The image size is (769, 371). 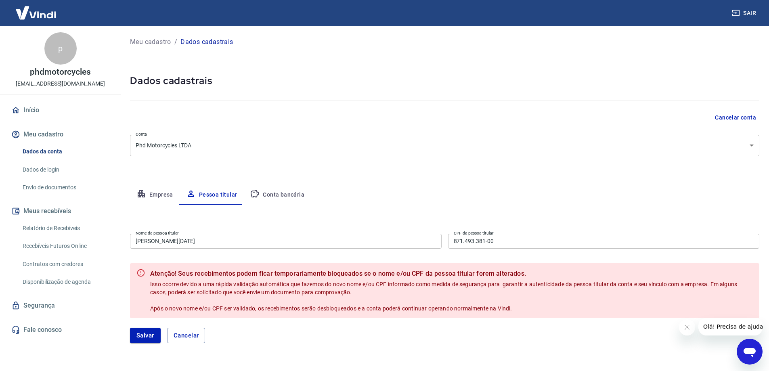 I want to click on a: Meu cadastro, so click(x=151, y=42).